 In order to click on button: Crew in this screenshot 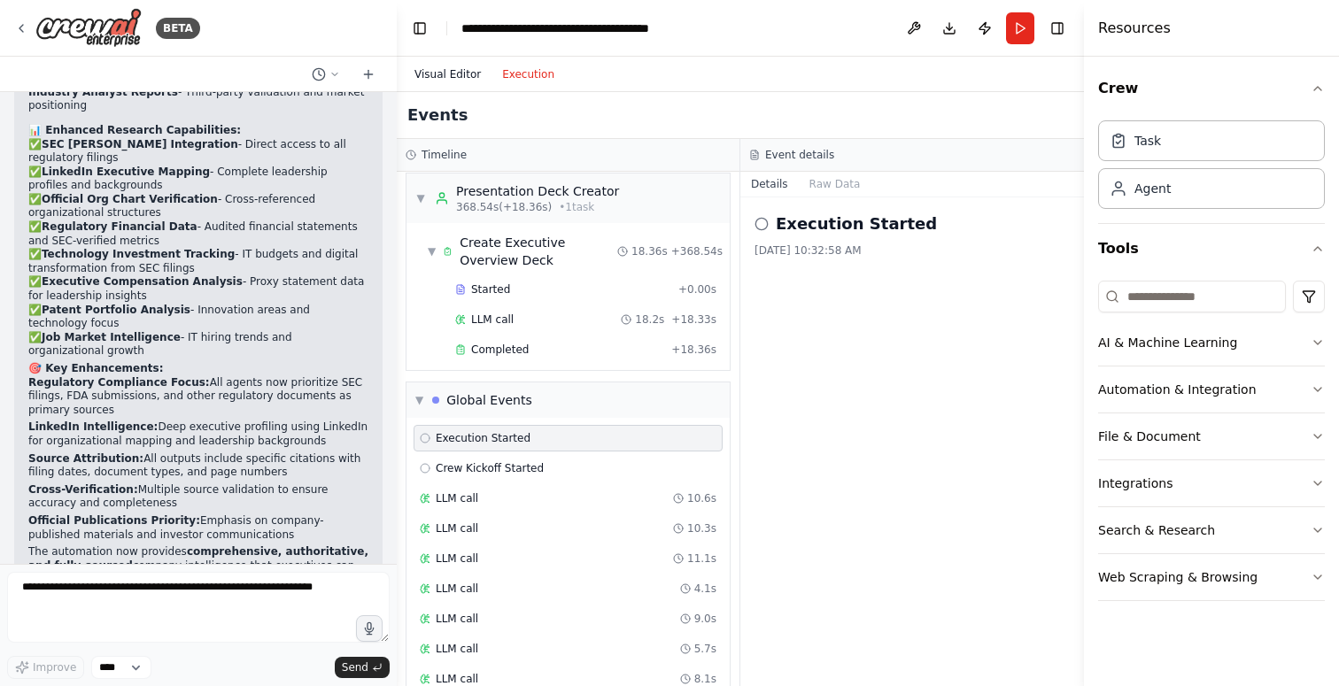, I will do `click(1211, 89)`.